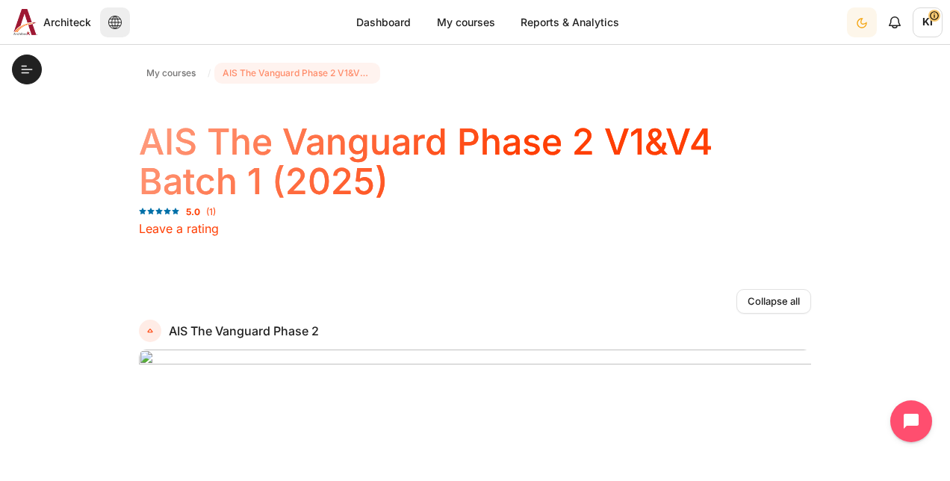  I want to click on span: My courses, so click(171, 73).